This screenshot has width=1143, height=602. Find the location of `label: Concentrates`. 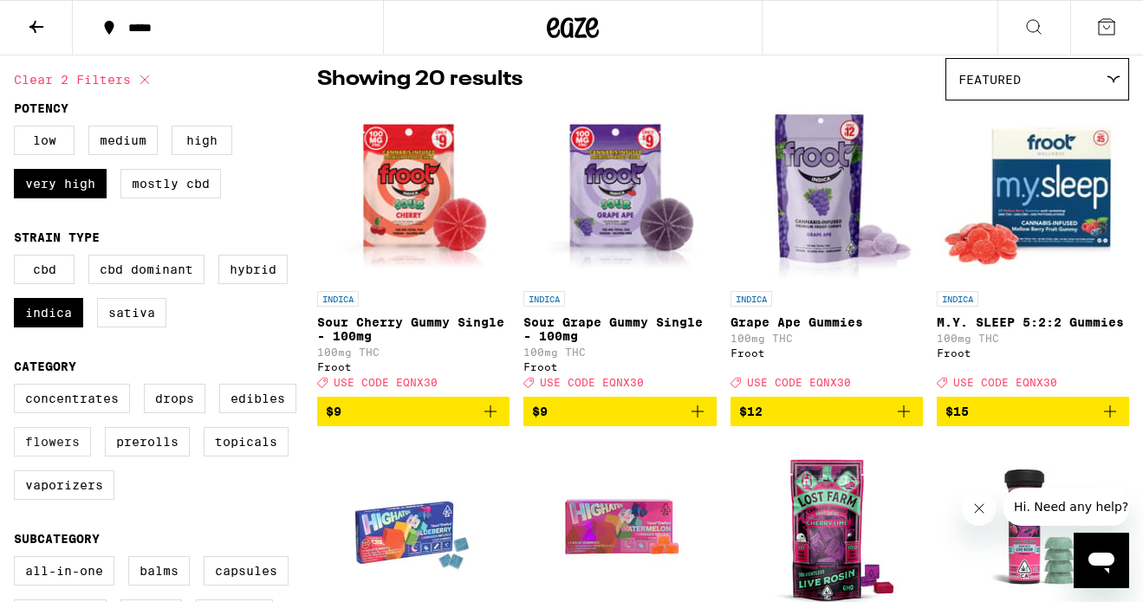

label: Concentrates is located at coordinates (72, 399).